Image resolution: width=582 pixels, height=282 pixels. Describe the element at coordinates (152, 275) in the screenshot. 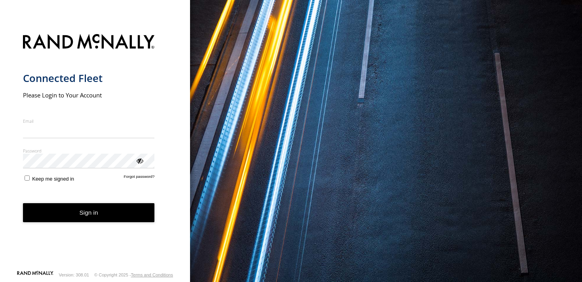

I see `a: Terms and Conditions` at that location.